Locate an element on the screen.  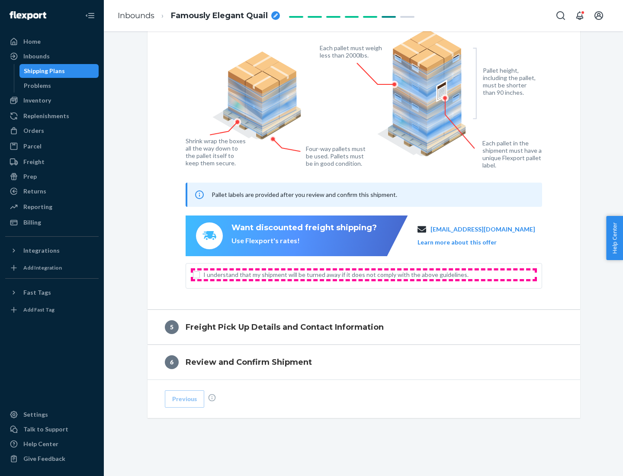
img: Flexport logo is located at coordinates (28, 16).